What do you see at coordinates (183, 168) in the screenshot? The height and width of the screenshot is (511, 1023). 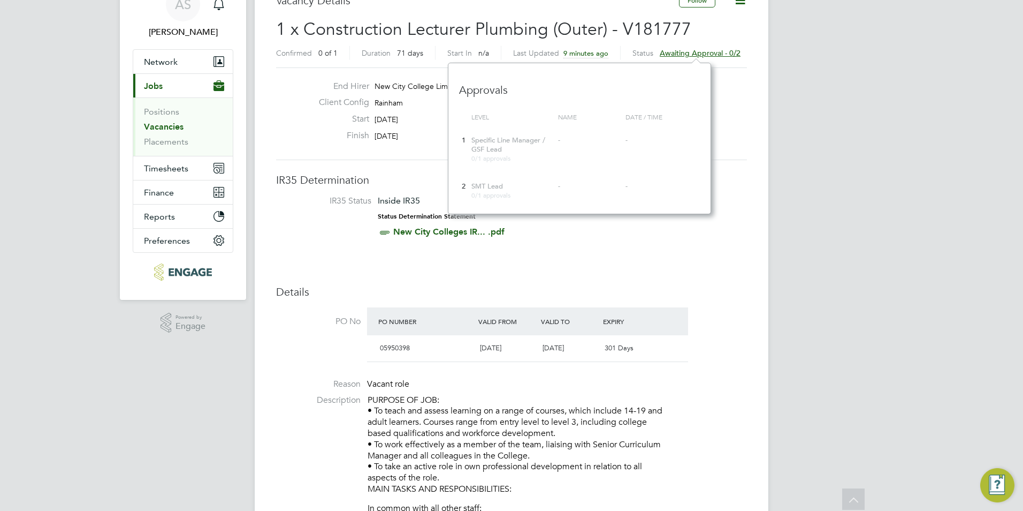 I see `button: Timesheets` at bounding box center [183, 168].